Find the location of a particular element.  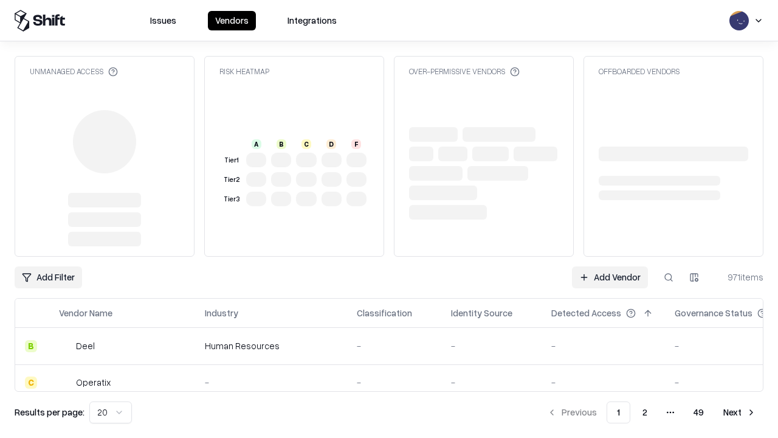

div: Over-Permissive Vendors is located at coordinates (465, 71).